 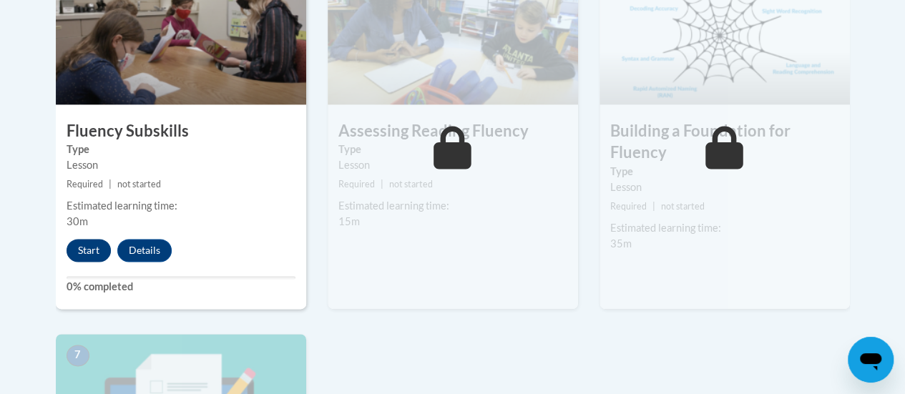 What do you see at coordinates (78, 355) in the screenshot?
I see `span: 7` at bounding box center [78, 355].